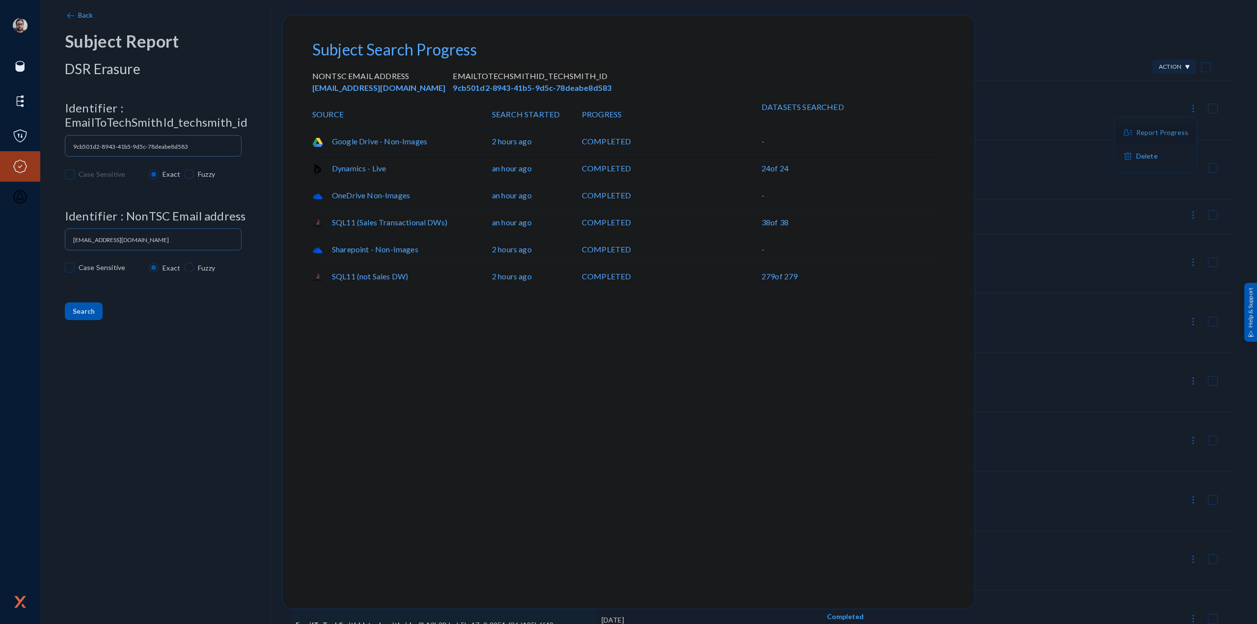 This screenshot has width=1257, height=624. What do you see at coordinates (318, 142) in the screenshot?
I see `img: gdrive.png` at bounding box center [318, 142].